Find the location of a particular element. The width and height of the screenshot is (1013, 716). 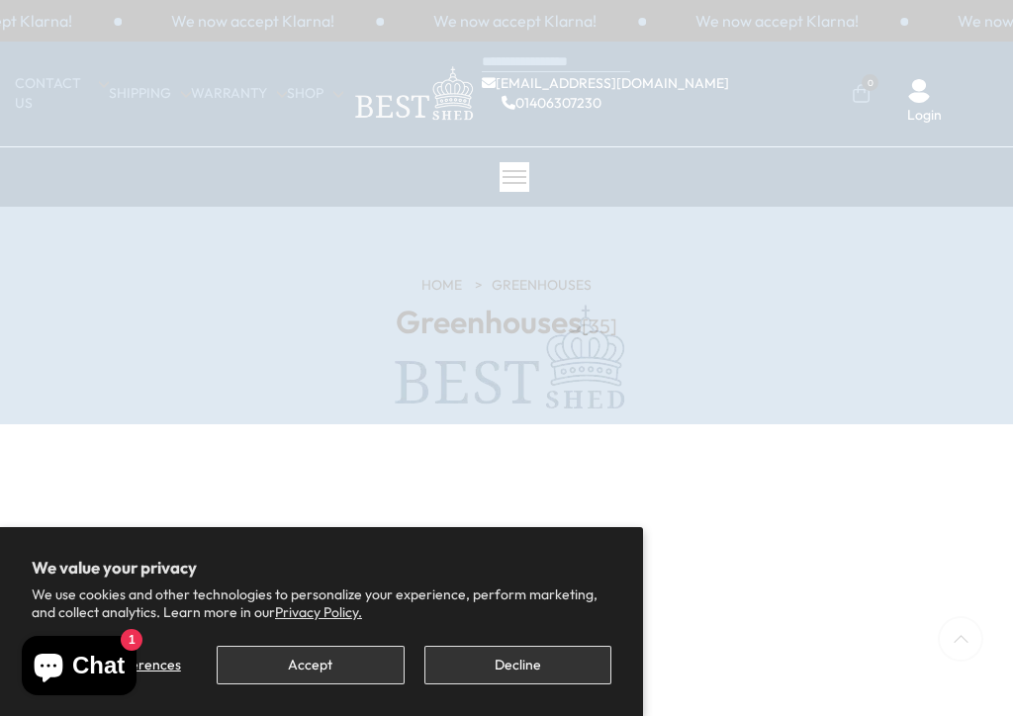

h2: We value your privacy is located at coordinates (322, 568).